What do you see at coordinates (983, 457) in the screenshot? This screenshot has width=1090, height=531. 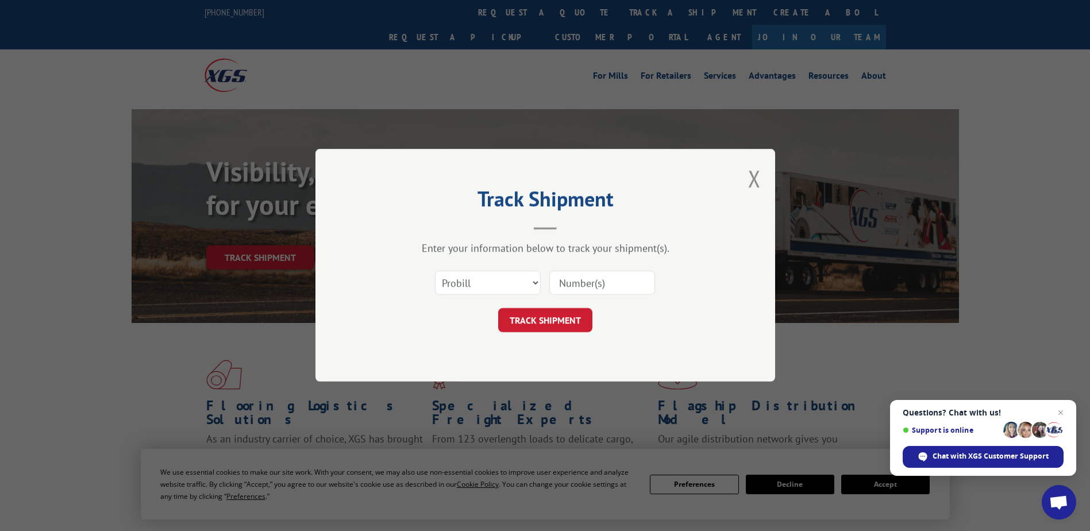 I see `div: Chat with XGS Customer Support` at bounding box center [983, 457].